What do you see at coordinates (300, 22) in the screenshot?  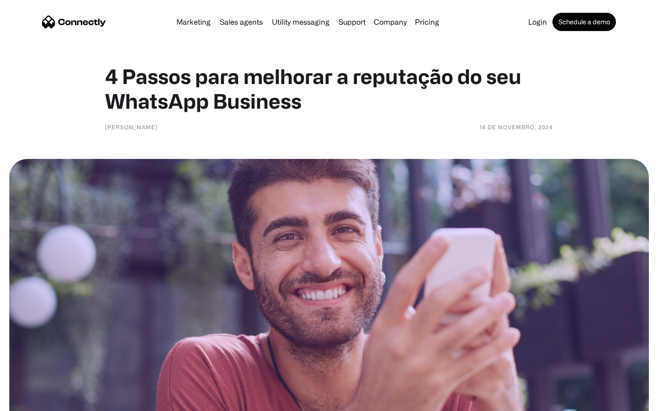 I see `a: Utility messaging` at bounding box center [300, 22].